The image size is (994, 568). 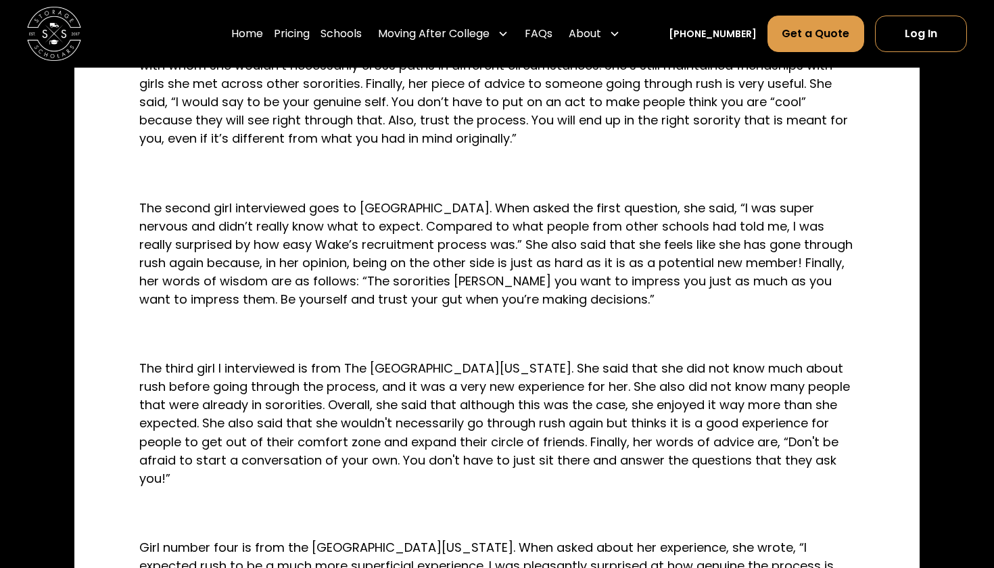 What do you see at coordinates (54, 34) in the screenshot?
I see `a: home` at bounding box center [54, 34].